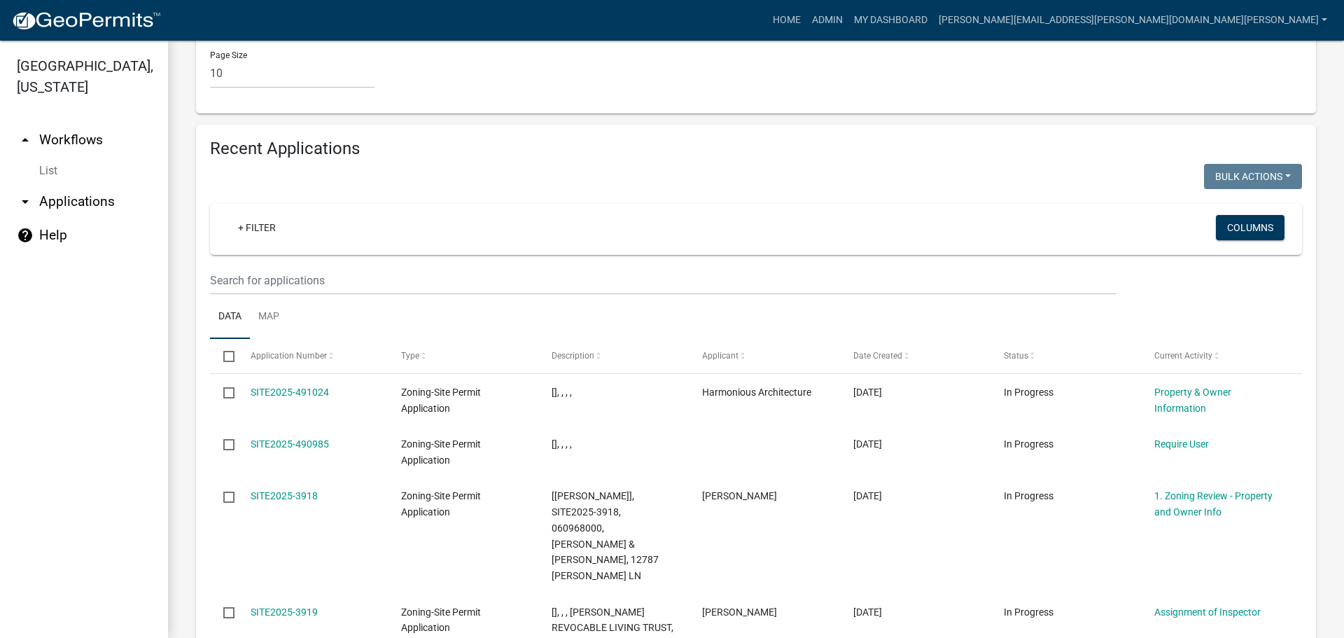 Image resolution: width=1344 pixels, height=638 pixels. Describe the element at coordinates (257, 228) in the screenshot. I see `a: + Filter` at that location.